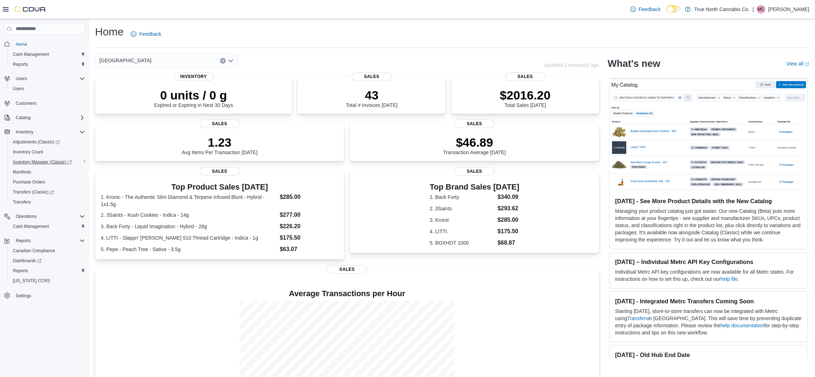 This screenshot has height=377, width=815. Describe the element at coordinates (48, 251) in the screenshot. I see `span: Canadian Compliance` at that location.